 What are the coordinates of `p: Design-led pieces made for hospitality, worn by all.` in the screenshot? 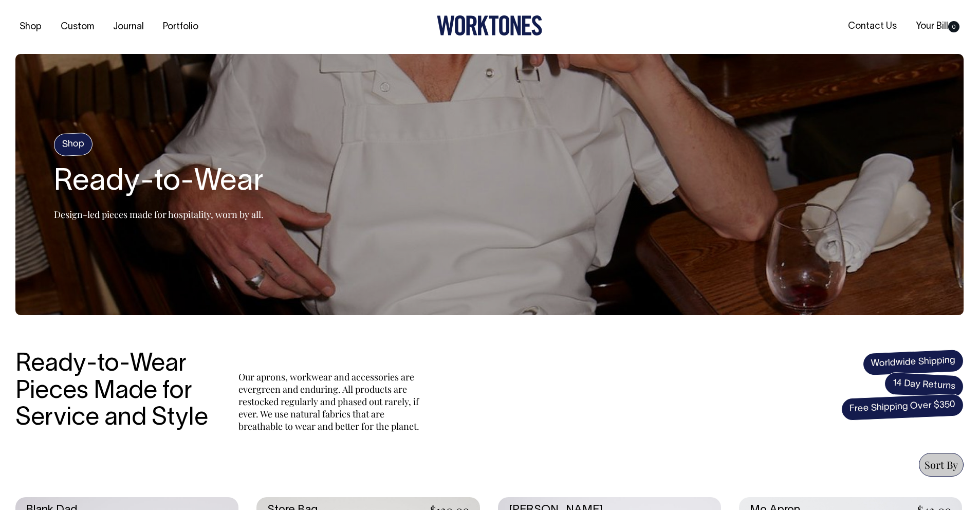 It's located at (159, 214).